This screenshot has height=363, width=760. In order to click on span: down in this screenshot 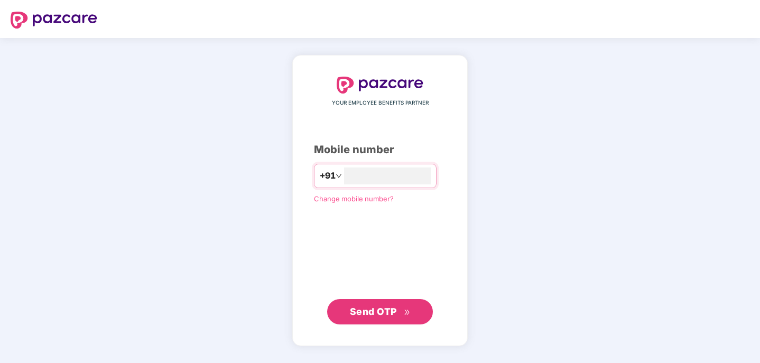, I will do `click(339, 176)`.